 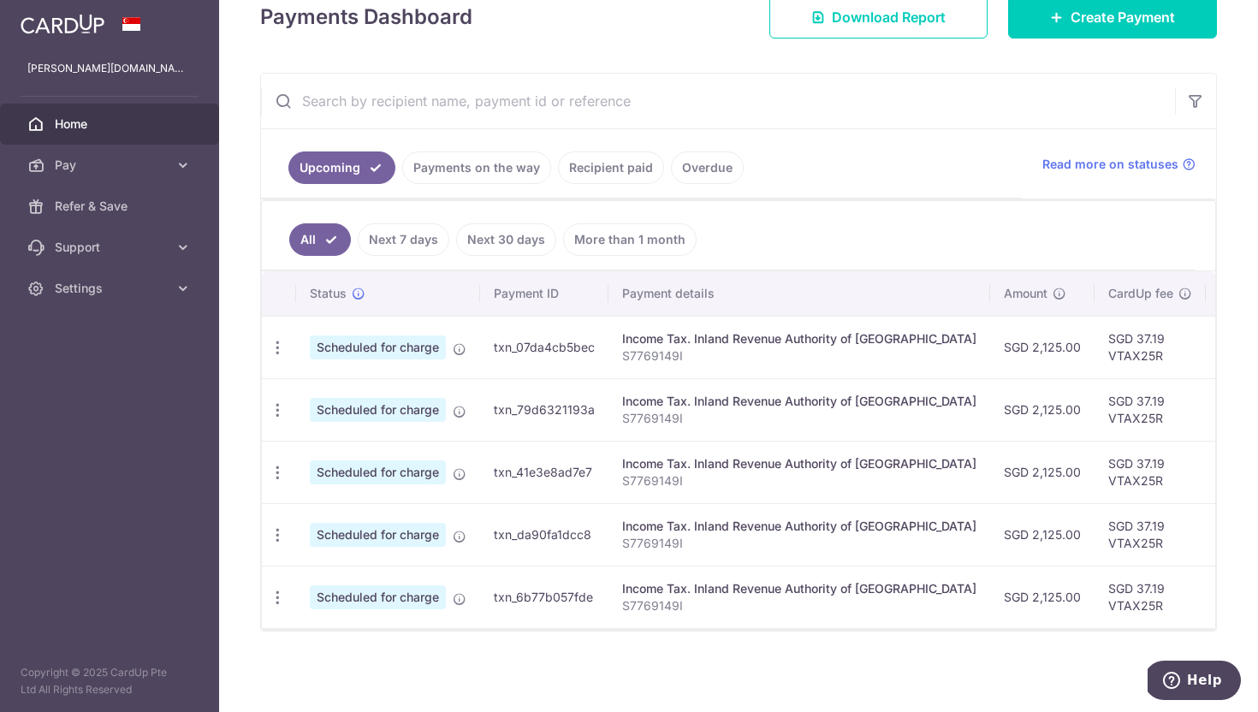 What do you see at coordinates (1025, 293) in the screenshot?
I see `span: Amount` at bounding box center [1025, 293].